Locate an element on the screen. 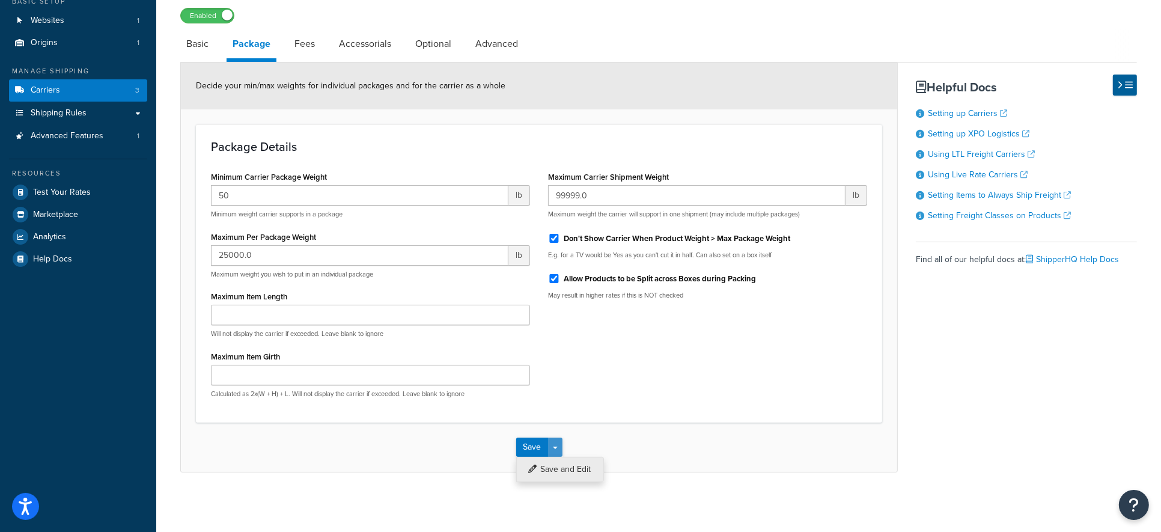 This screenshot has width=1161, height=532. span: Help Docs is located at coordinates (52, 259).